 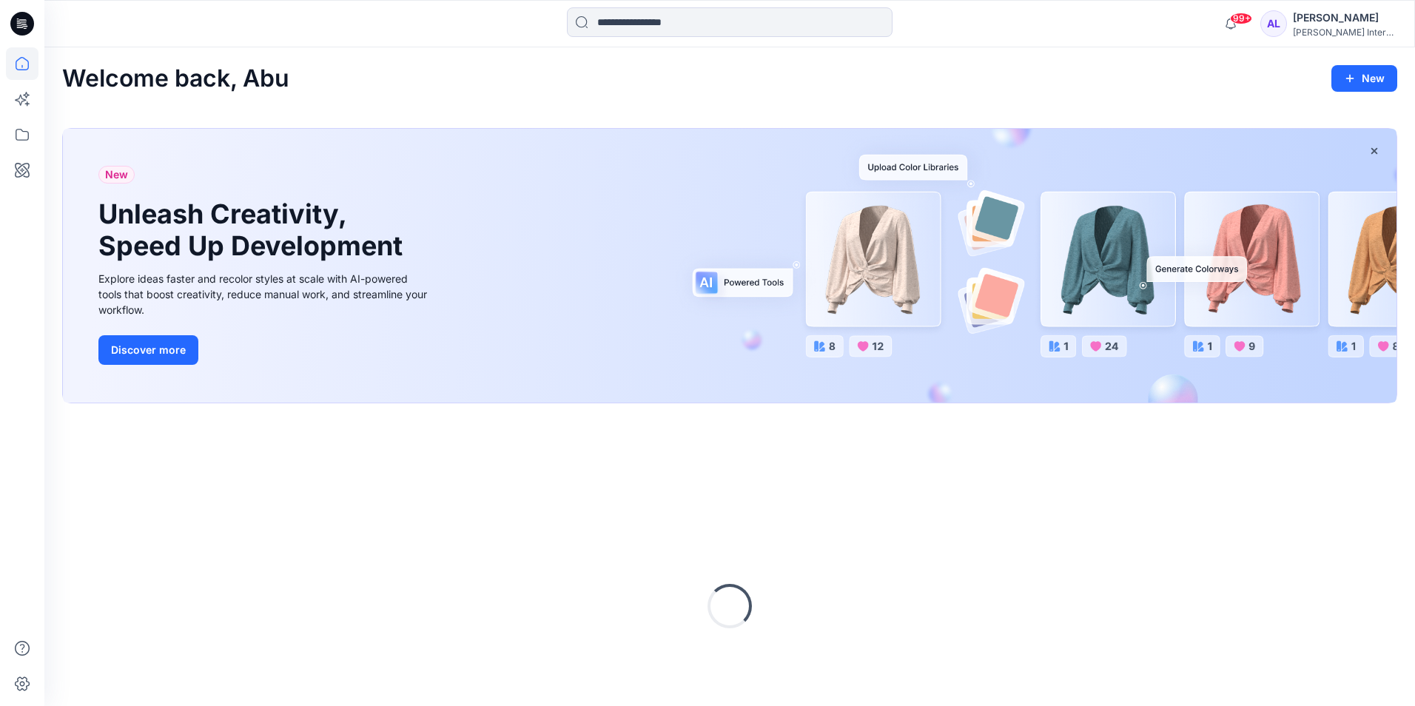 What do you see at coordinates (116, 175) in the screenshot?
I see `span: New` at bounding box center [116, 175].